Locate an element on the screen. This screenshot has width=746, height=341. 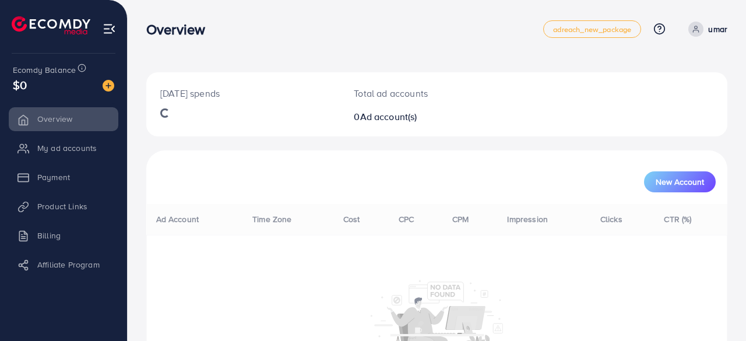
span: Ad account(s) is located at coordinates (389, 117).